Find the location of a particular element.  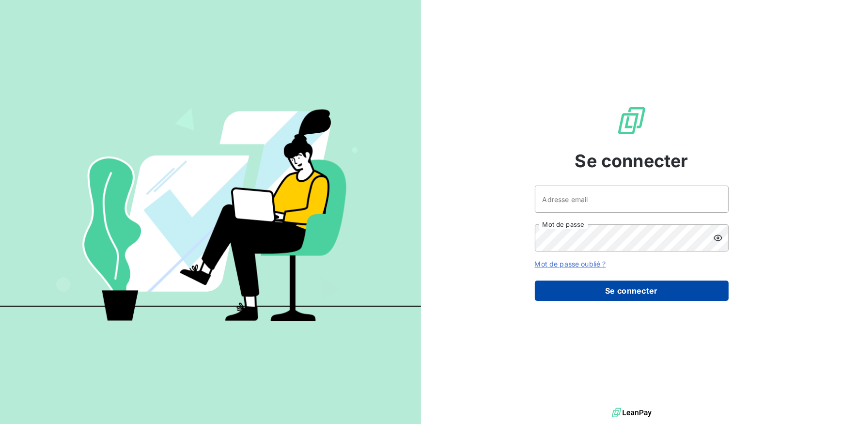

button: Se connecter is located at coordinates (631, 291).